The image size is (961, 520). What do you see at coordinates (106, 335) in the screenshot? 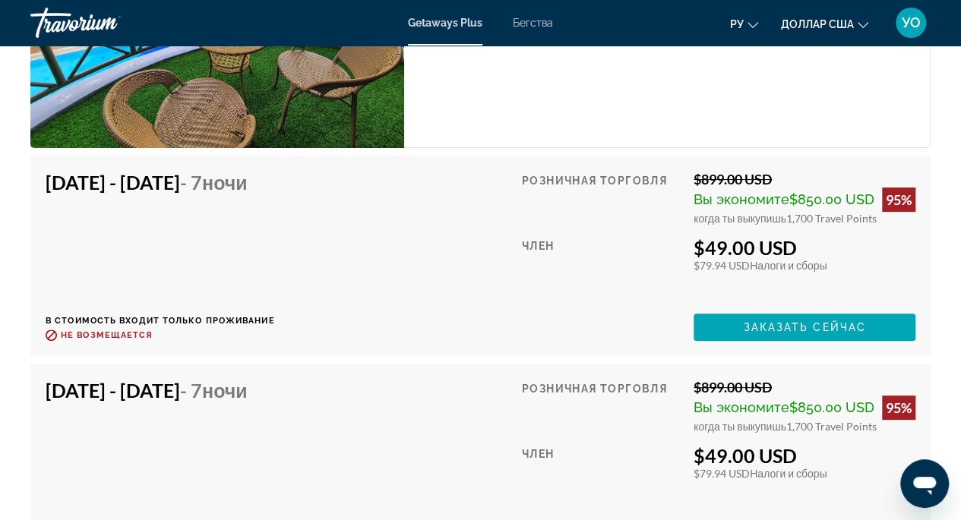
I see `span: Не возмещается` at bounding box center [106, 335].